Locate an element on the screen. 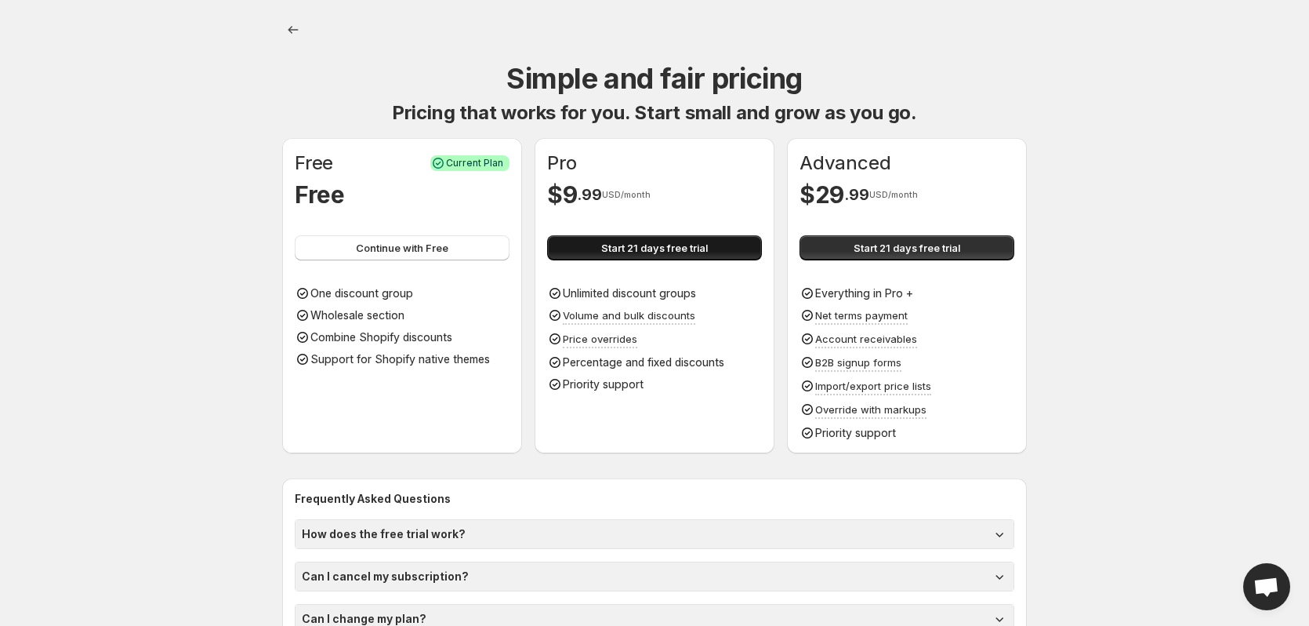 This screenshot has height=626, width=1309. p: Support for Shopify native themes is located at coordinates (400, 359).